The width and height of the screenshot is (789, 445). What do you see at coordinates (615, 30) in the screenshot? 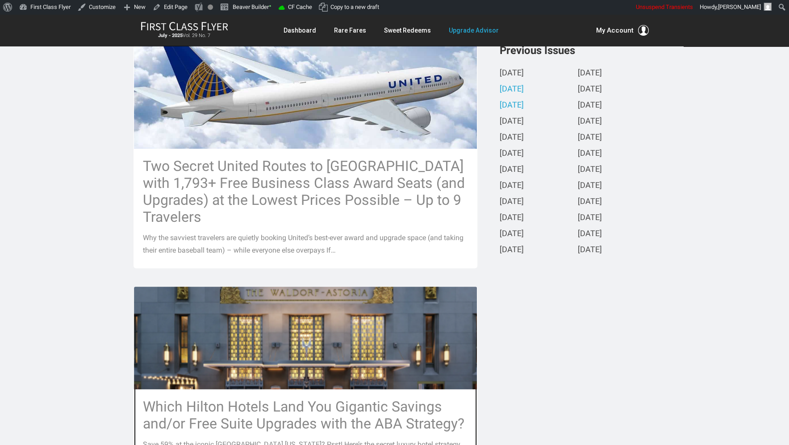
I see `span: My Account` at bounding box center [615, 30].